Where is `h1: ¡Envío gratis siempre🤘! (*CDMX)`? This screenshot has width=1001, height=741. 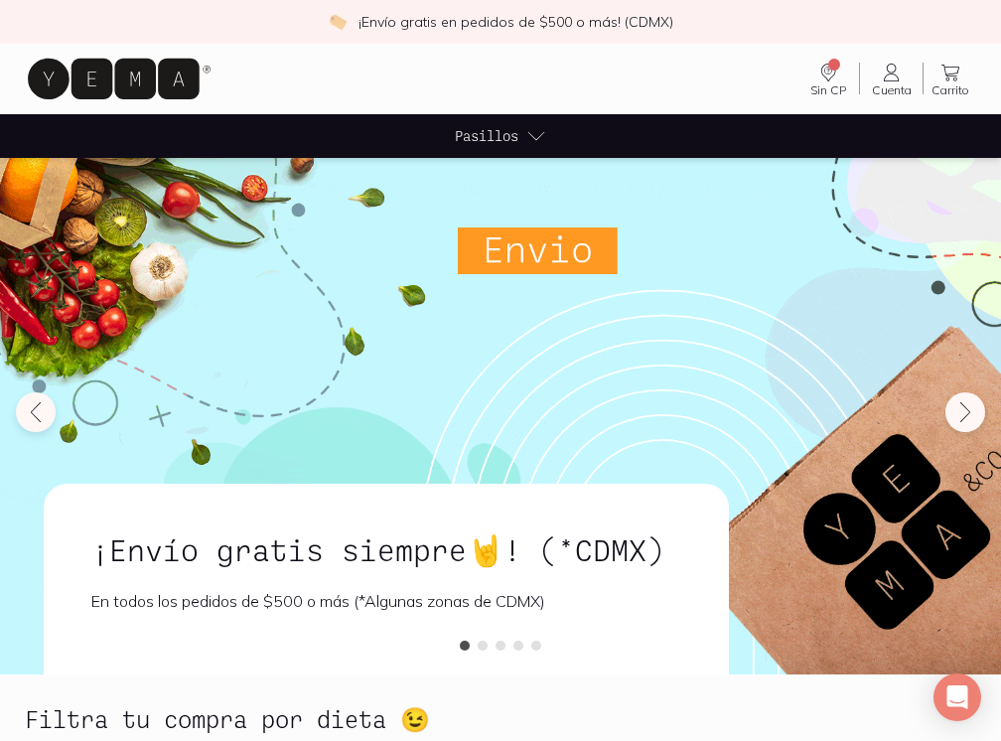 h1: ¡Envío gratis siempre🤘! (*CDMX) is located at coordinates (386, 549).